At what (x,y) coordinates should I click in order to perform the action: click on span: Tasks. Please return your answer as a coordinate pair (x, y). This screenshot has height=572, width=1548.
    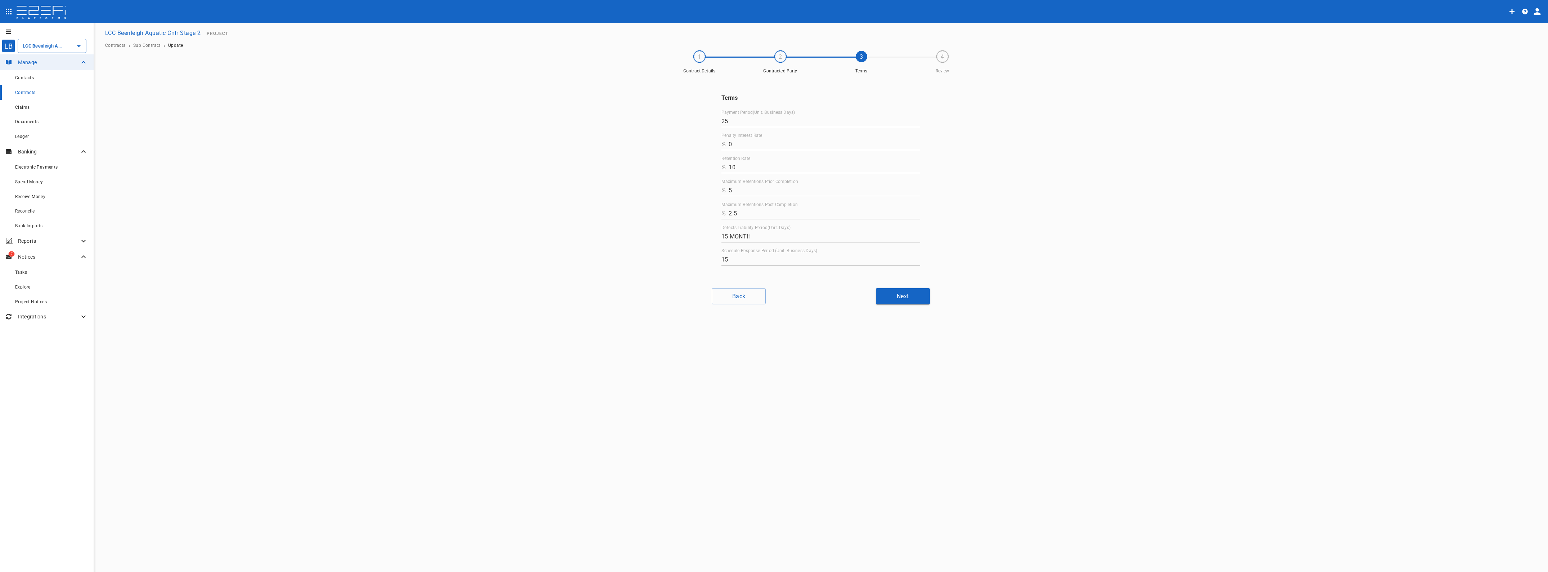
    Looking at the image, I should click on (21, 272).